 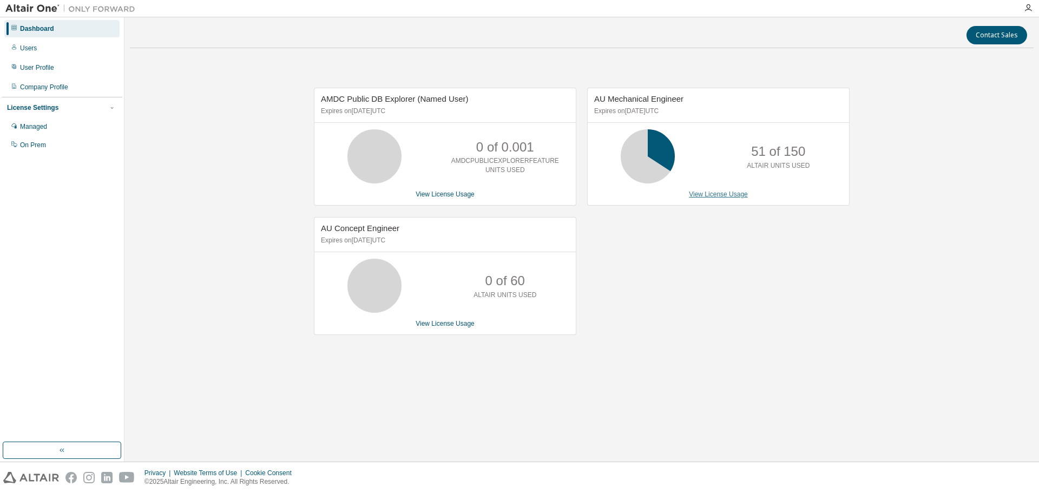 What do you see at coordinates (997, 35) in the screenshot?
I see `button: Contact Sales` at bounding box center [997, 35].